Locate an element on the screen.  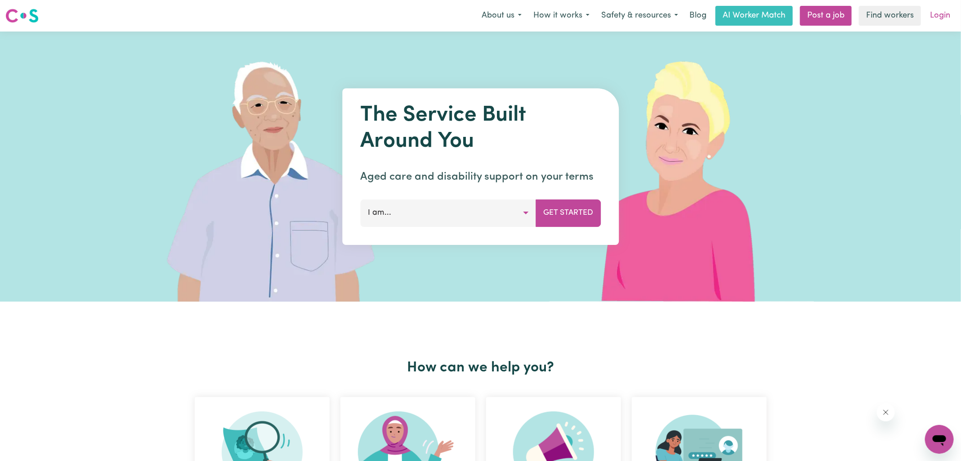
a: Post a job is located at coordinates (826, 16).